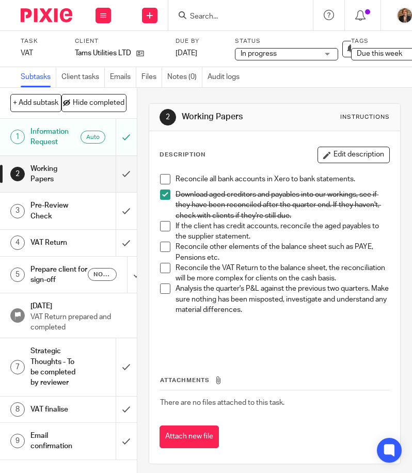 This screenshot has height=473, width=412. Describe the element at coordinates (55, 367) in the screenshot. I see `h1: Strategic Thoughts - To be completed by reviewer` at that location.